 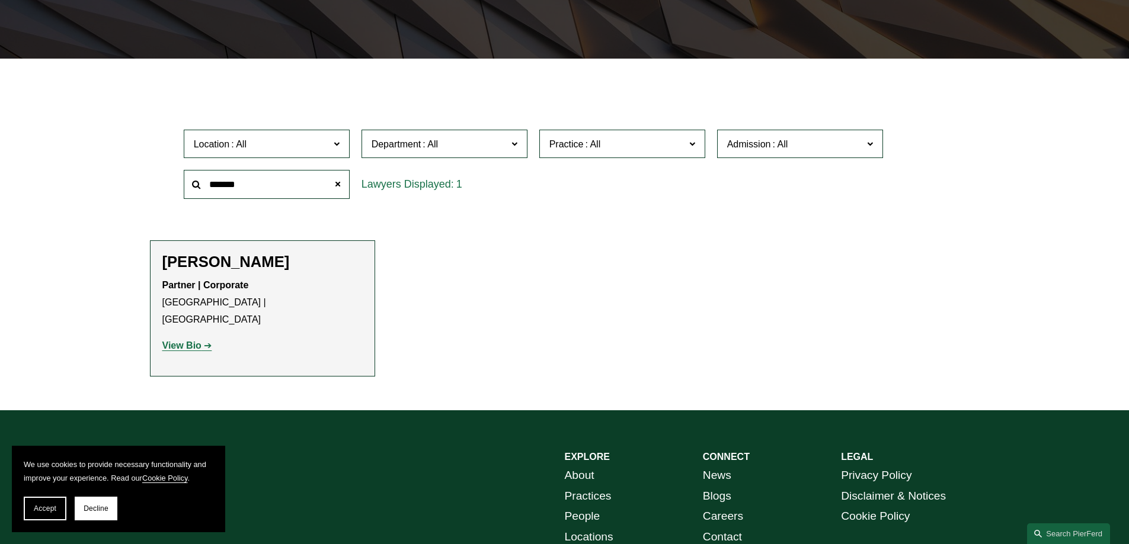 What do you see at coordinates (96, 509) in the screenshot?
I see `span: Decline` at bounding box center [96, 509].